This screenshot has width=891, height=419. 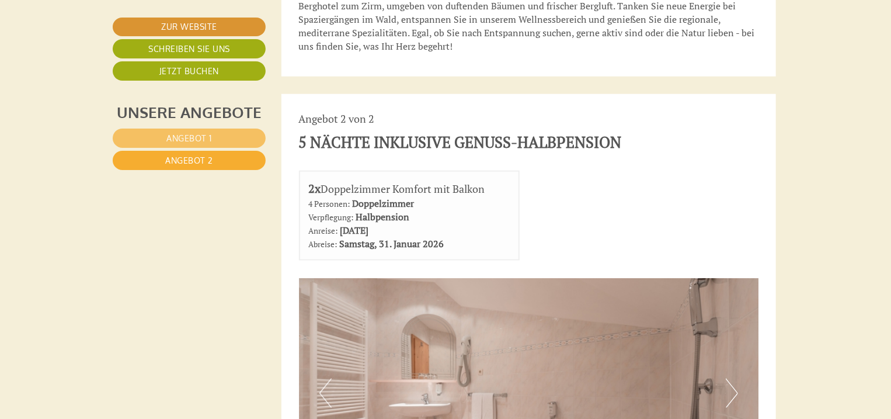 I want to click on a: Zur Website, so click(x=189, y=27).